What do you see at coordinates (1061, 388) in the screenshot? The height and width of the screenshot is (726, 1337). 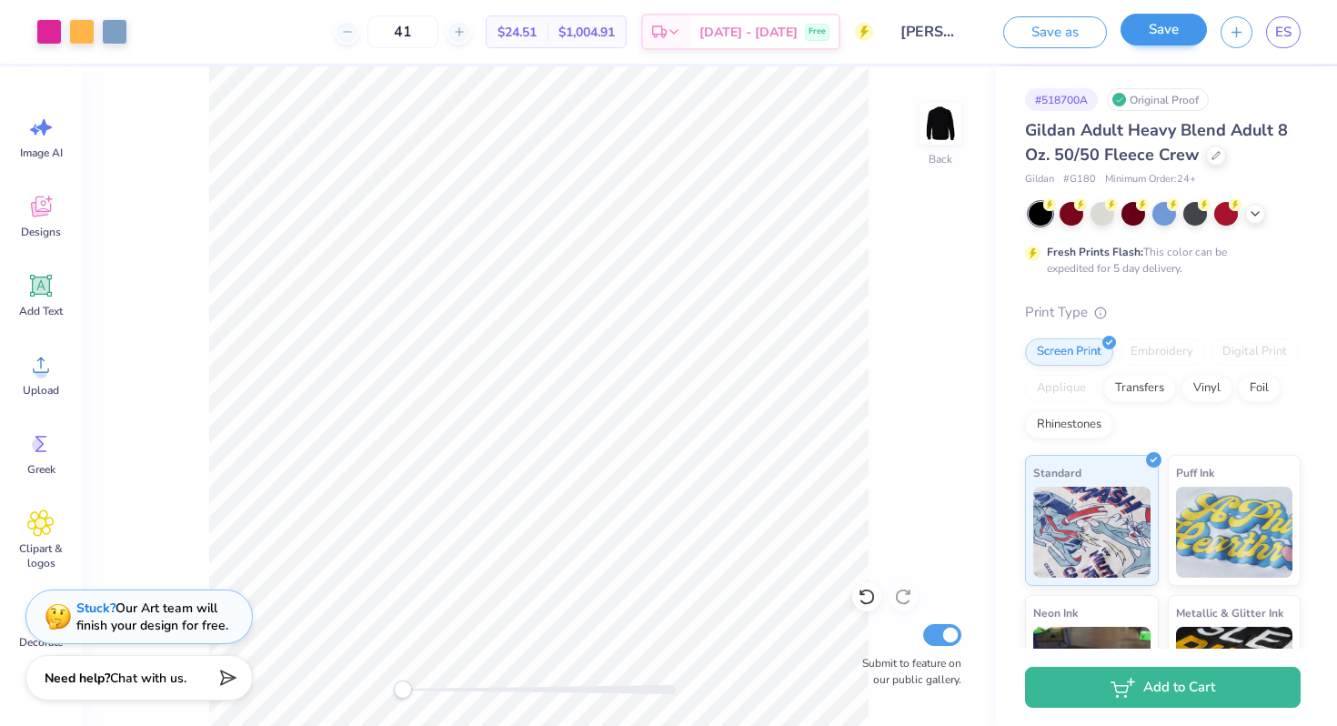 I see `div: Applique` at bounding box center [1061, 388].